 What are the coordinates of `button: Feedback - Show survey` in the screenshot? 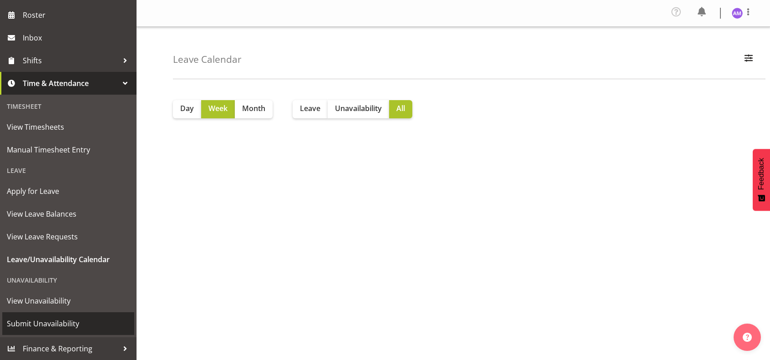 It's located at (762, 180).